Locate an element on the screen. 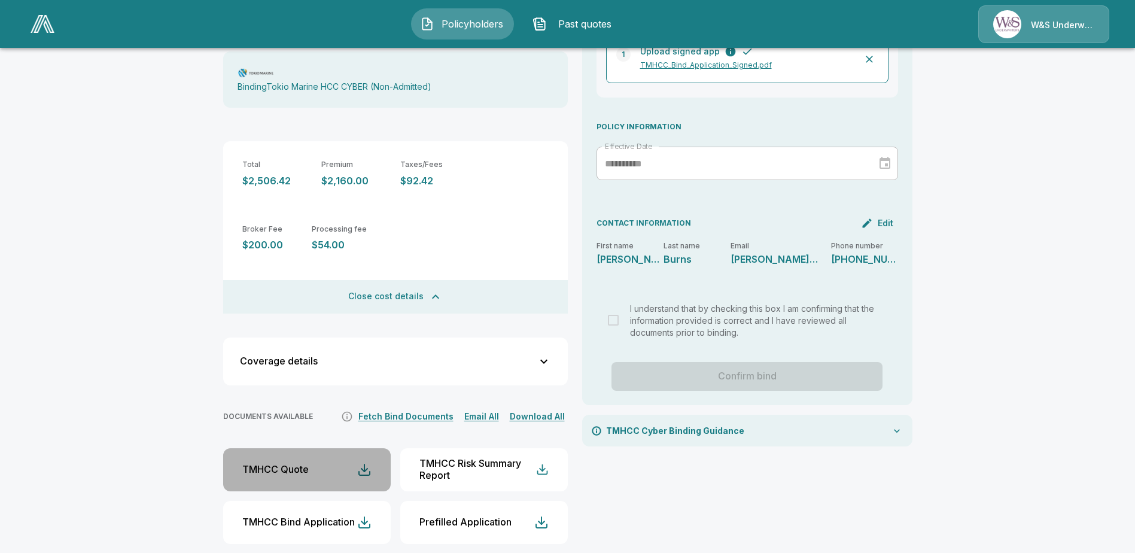  button: Policyholders IconPolicyholders is located at coordinates (462, 24).